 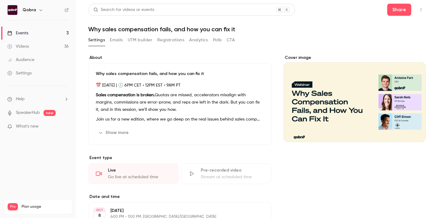 What do you see at coordinates (139, 177) in the screenshot?
I see `div: Go live at scheduled time` at bounding box center [139, 177].